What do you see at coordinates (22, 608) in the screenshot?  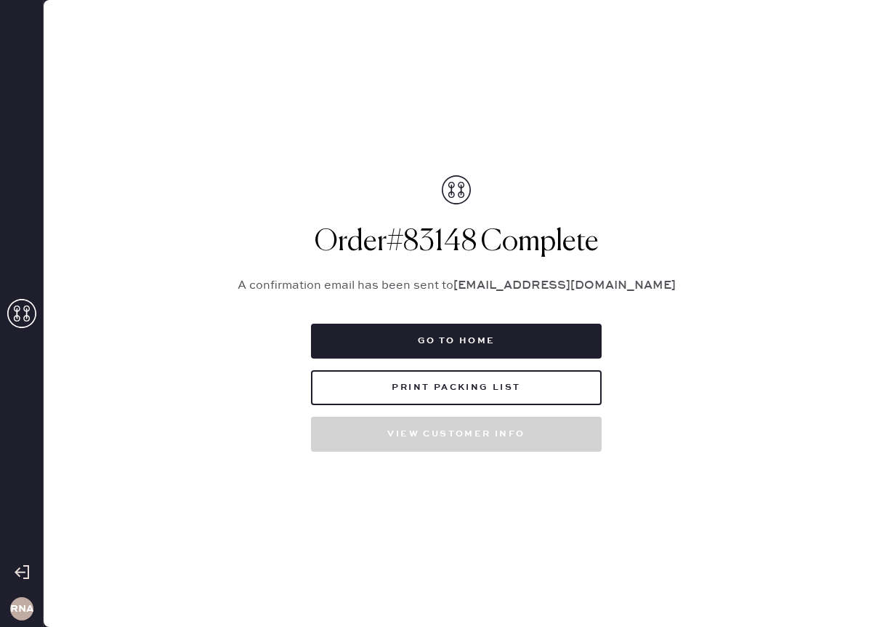 I see `h3: RNA` at bounding box center [22, 608].